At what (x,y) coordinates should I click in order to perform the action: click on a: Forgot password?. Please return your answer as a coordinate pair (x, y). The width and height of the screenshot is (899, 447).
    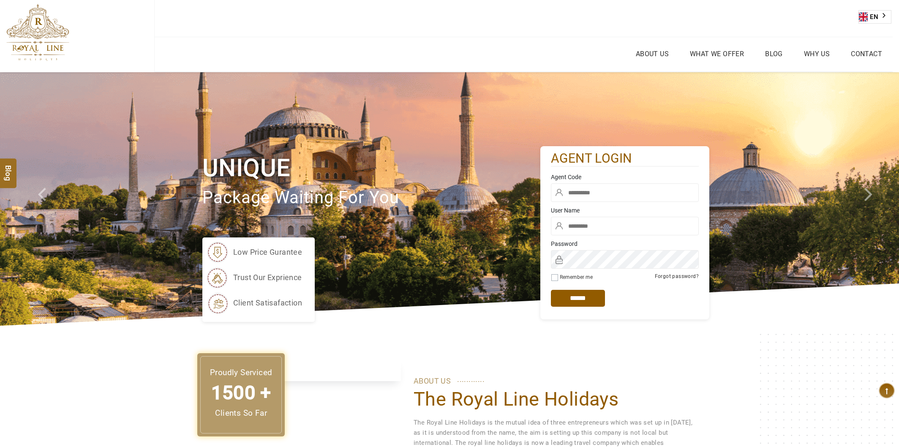
    Looking at the image, I should click on (677, 276).